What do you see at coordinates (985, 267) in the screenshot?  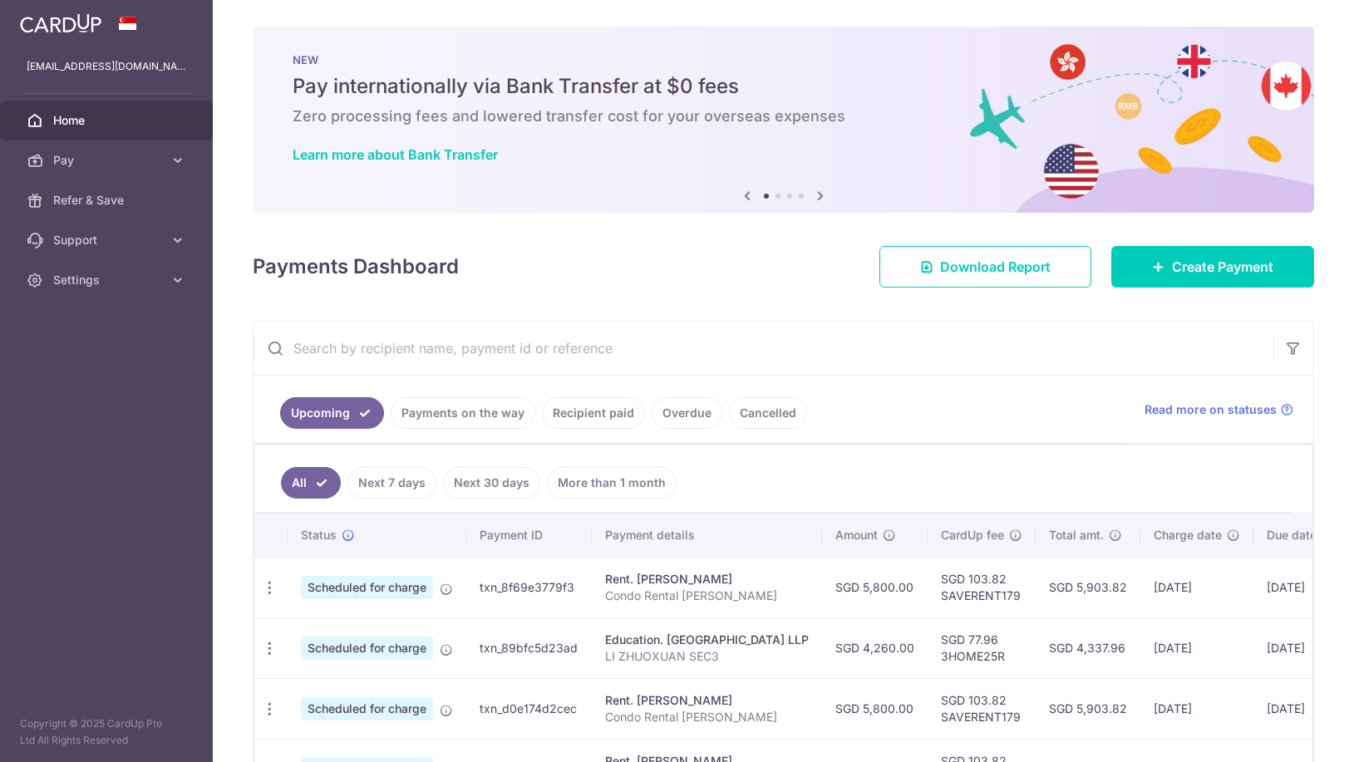 I see `a: Download Report` at bounding box center [985, 267].